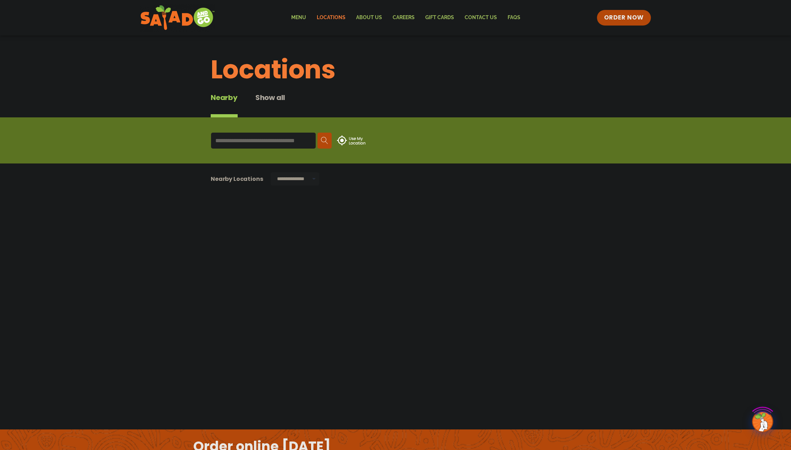  What do you see at coordinates (624, 18) in the screenshot?
I see `span: ORDER NOW` at bounding box center [624, 18].